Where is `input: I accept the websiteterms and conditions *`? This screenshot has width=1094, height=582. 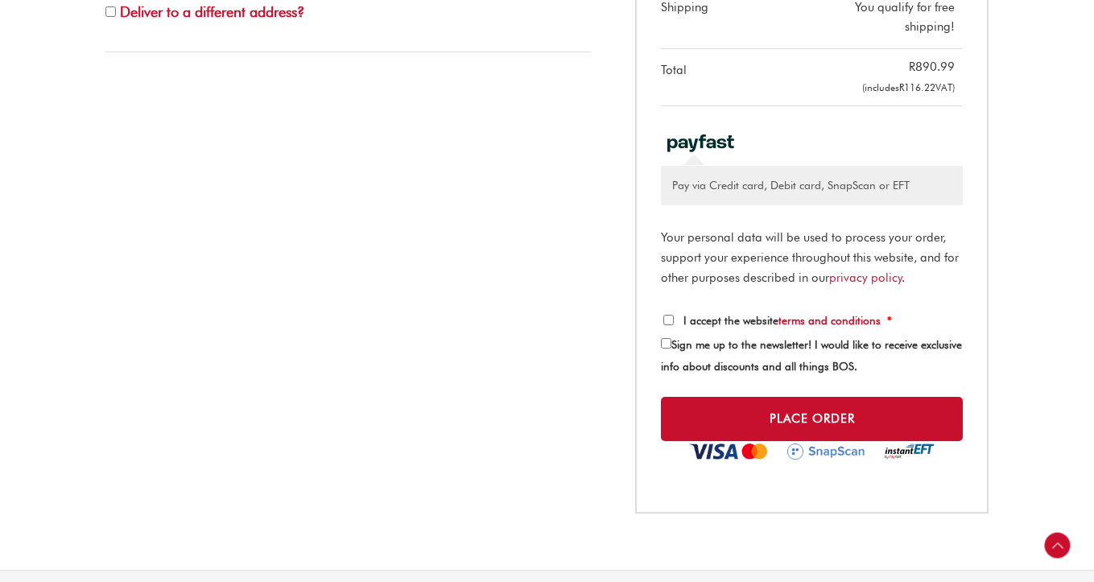 input: I accept the websiteterms and conditions * is located at coordinates (668, 320).